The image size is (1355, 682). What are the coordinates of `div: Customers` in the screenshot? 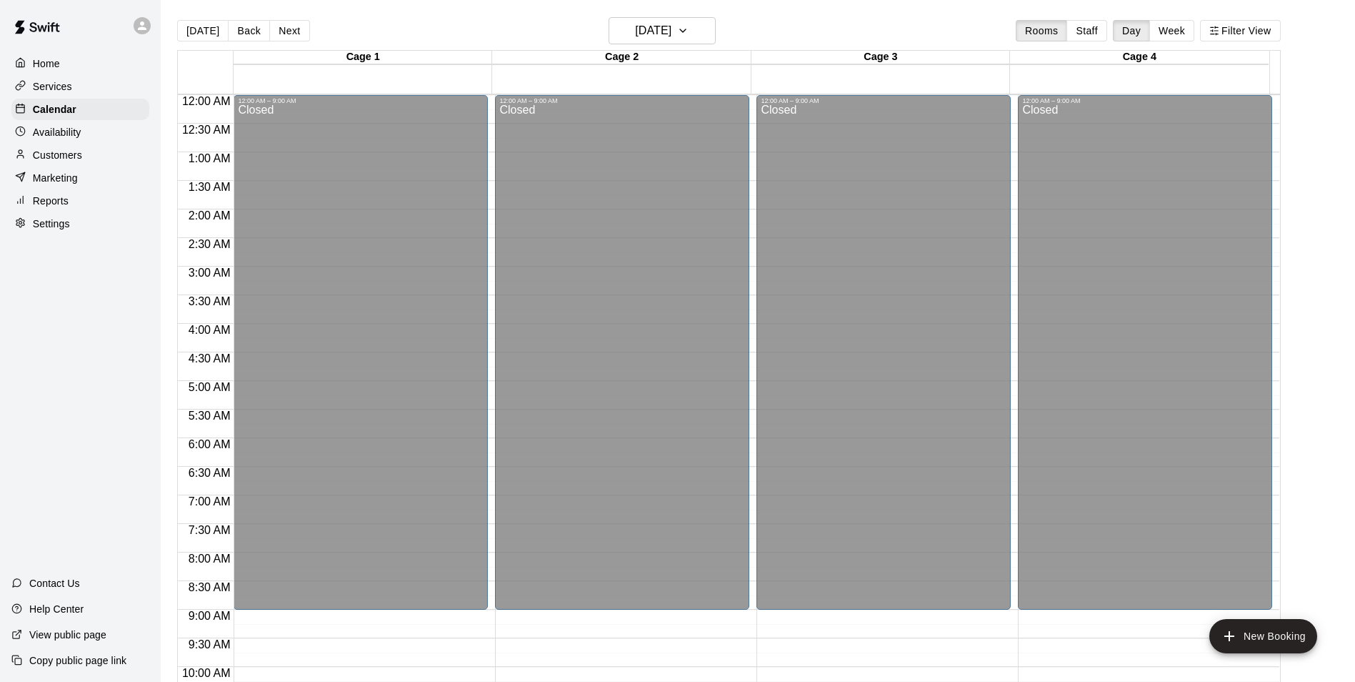 It's located at (80, 155).